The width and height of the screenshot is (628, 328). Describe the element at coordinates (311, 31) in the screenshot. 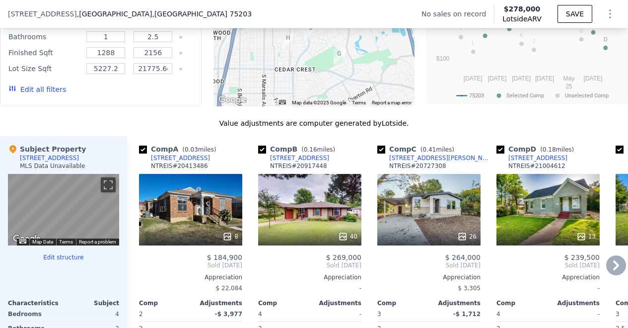

I see `div: 1724 Stella Ave` at that location.